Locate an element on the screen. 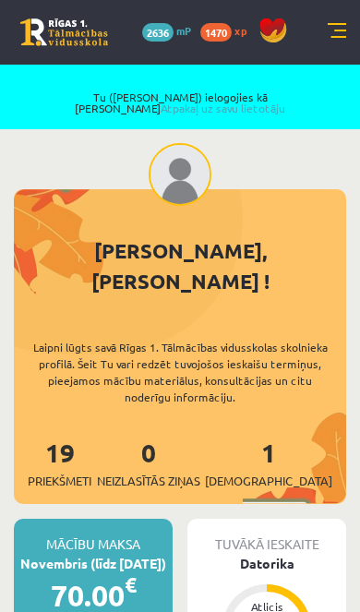 Image resolution: width=360 pixels, height=612 pixels. a: 19Priekšmeti is located at coordinates (59, 463).